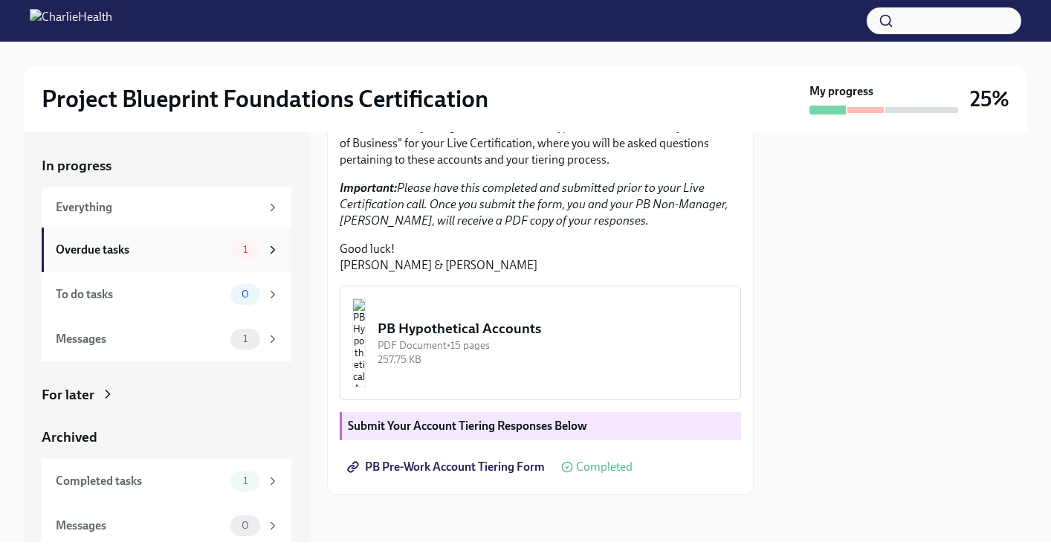 The width and height of the screenshot is (1051, 557). What do you see at coordinates (841, 91) in the screenshot?
I see `strong: My progress` at bounding box center [841, 91].